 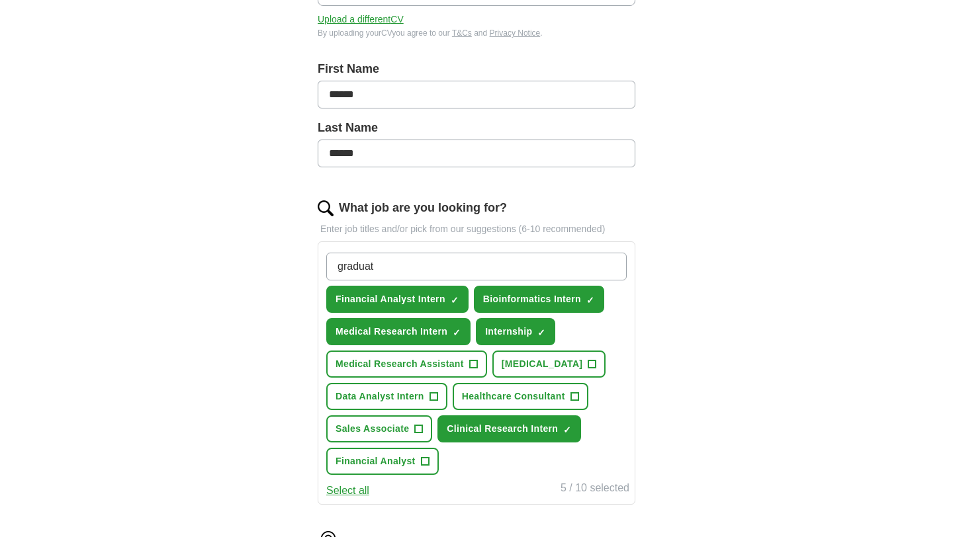 I want to click on button: Financial Analyst Intern✓, so click(x=397, y=299).